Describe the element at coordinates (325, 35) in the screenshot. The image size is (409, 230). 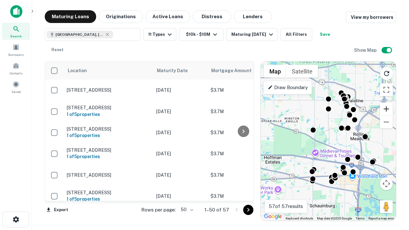
I see `button: Save your search to get updates of matches that match your search criteria.` at that location.